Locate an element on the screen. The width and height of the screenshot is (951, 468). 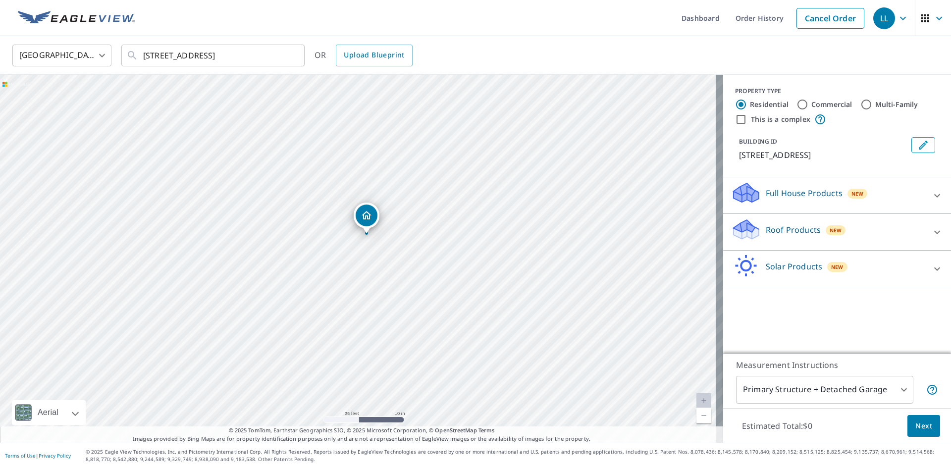
label: Commercial is located at coordinates (831, 104).